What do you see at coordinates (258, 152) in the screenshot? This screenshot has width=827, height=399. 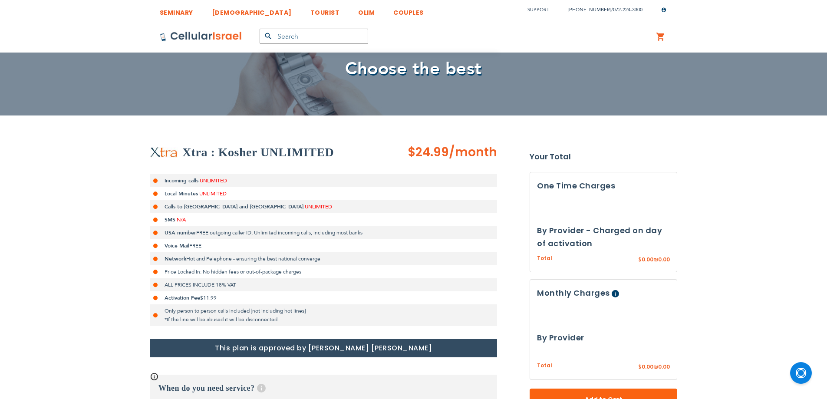 I see `h2: Xtra : Kosher UNLIMITED` at bounding box center [258, 152].